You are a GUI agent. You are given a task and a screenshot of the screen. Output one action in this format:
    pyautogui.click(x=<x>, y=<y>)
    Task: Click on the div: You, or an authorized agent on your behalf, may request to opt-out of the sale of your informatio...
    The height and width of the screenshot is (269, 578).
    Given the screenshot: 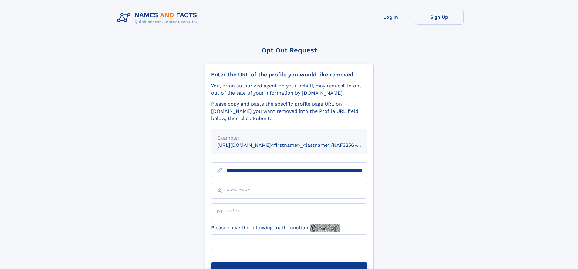 What is the action you would take?
    pyautogui.click(x=289, y=89)
    